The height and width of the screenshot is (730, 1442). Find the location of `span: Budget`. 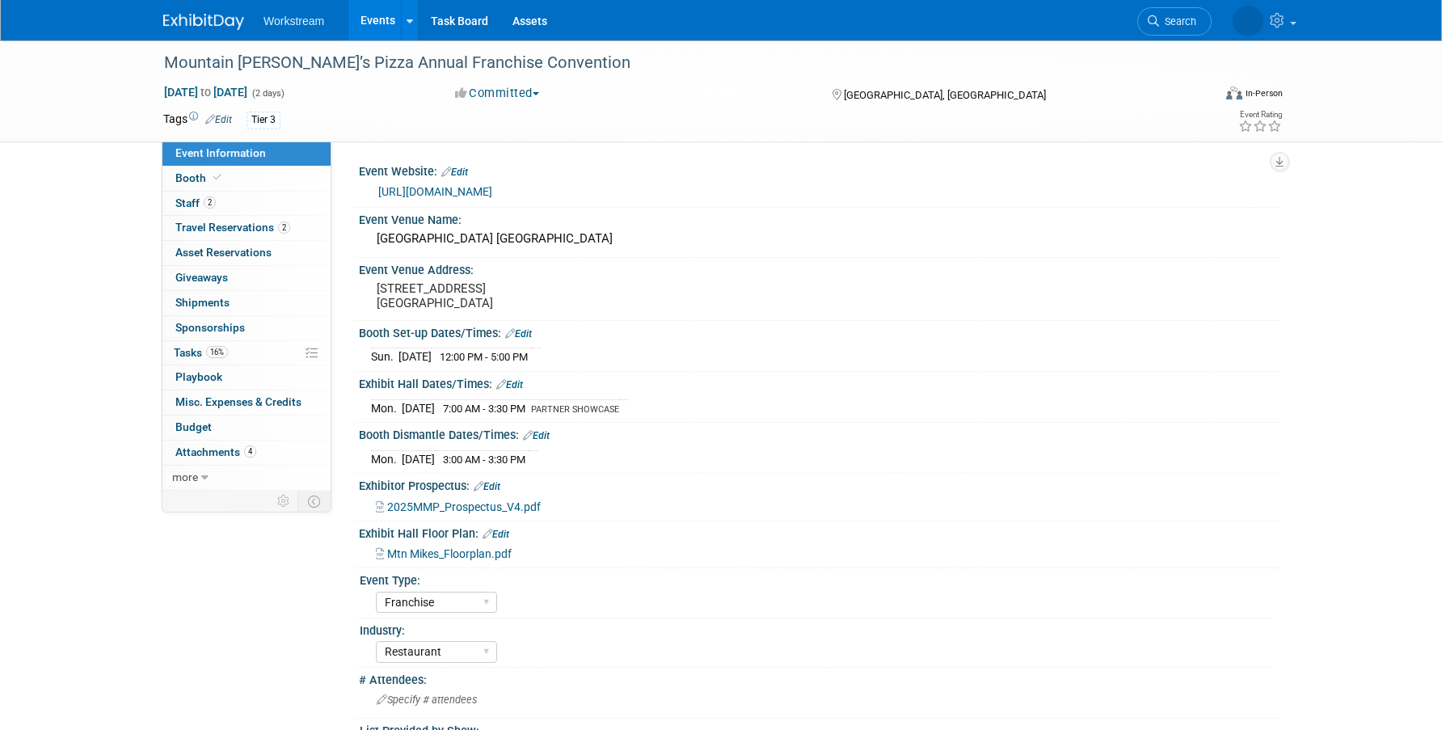

span: Budget is located at coordinates (193, 427).